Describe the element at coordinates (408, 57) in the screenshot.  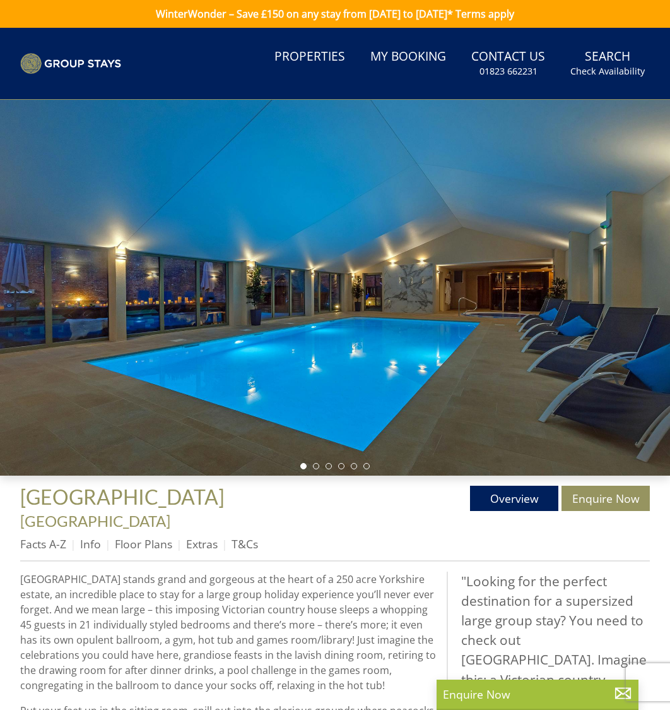
I see `a: My Booking` at that location.